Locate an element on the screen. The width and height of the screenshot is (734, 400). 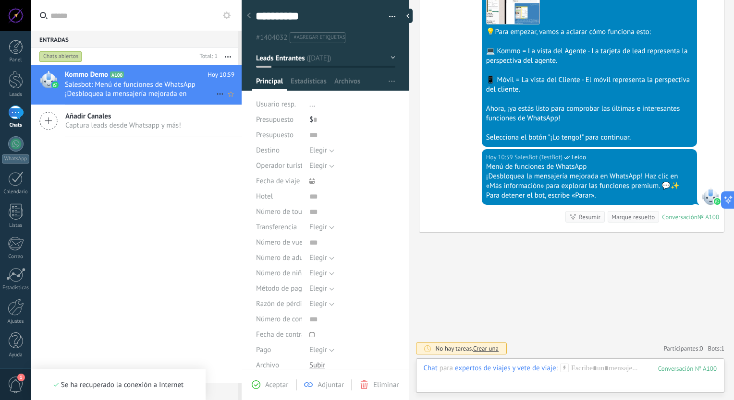
div: Se ha recuperado la conexión a Internet is located at coordinates (118, 385).